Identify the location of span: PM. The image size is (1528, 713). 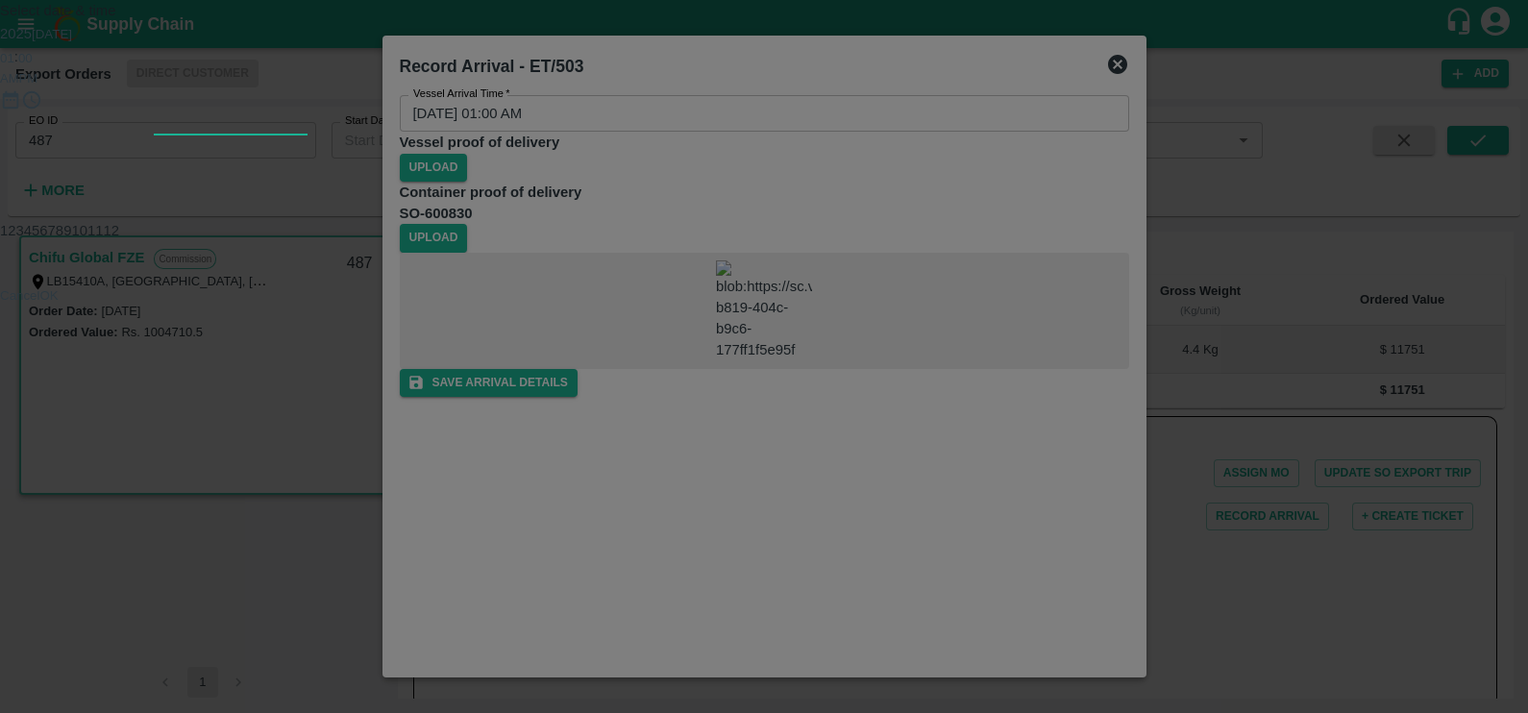
(29, 79).